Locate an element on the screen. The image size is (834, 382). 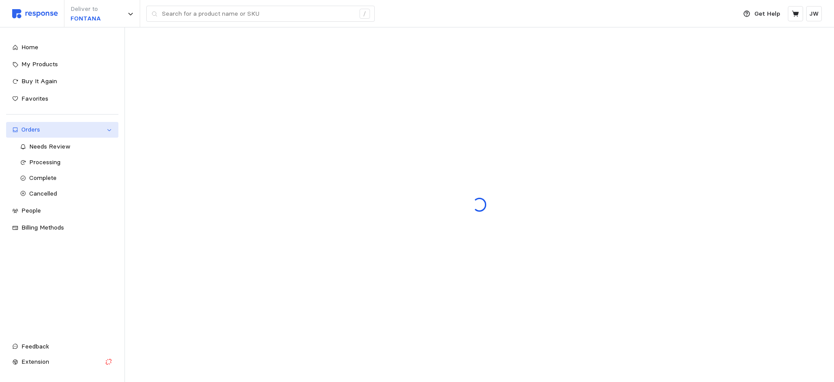
a: Favorites is located at coordinates (62, 99).